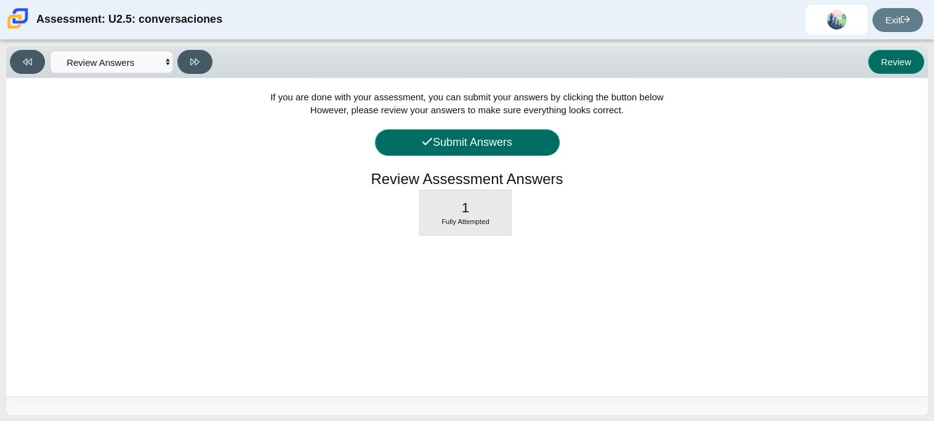 Image resolution: width=934 pixels, height=421 pixels. What do you see at coordinates (836, 20) in the screenshot?
I see `img: jacqueline.poncene.hKjhLl` at bounding box center [836, 20].